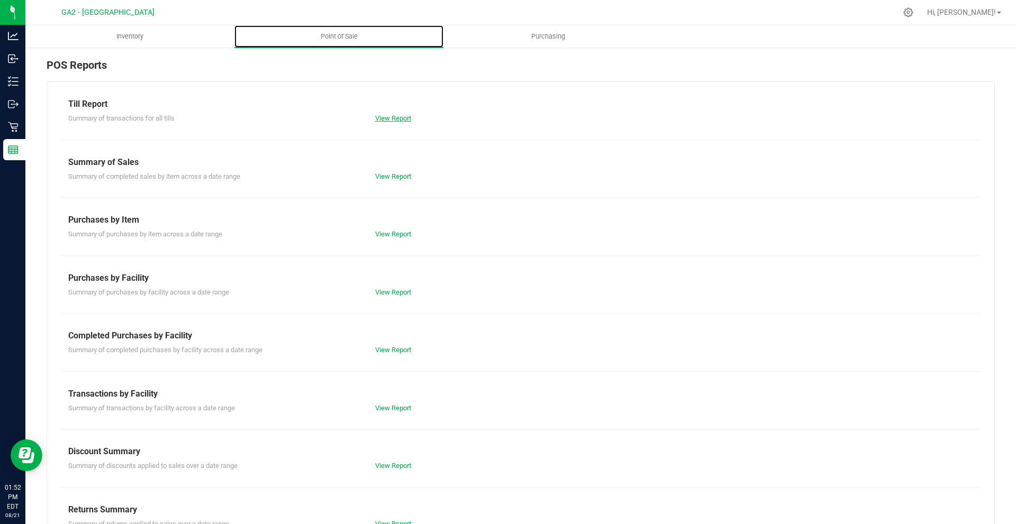 The height and width of the screenshot is (524, 1016). What do you see at coordinates (130, 37) in the screenshot?
I see `span: Inventory` at bounding box center [130, 37].